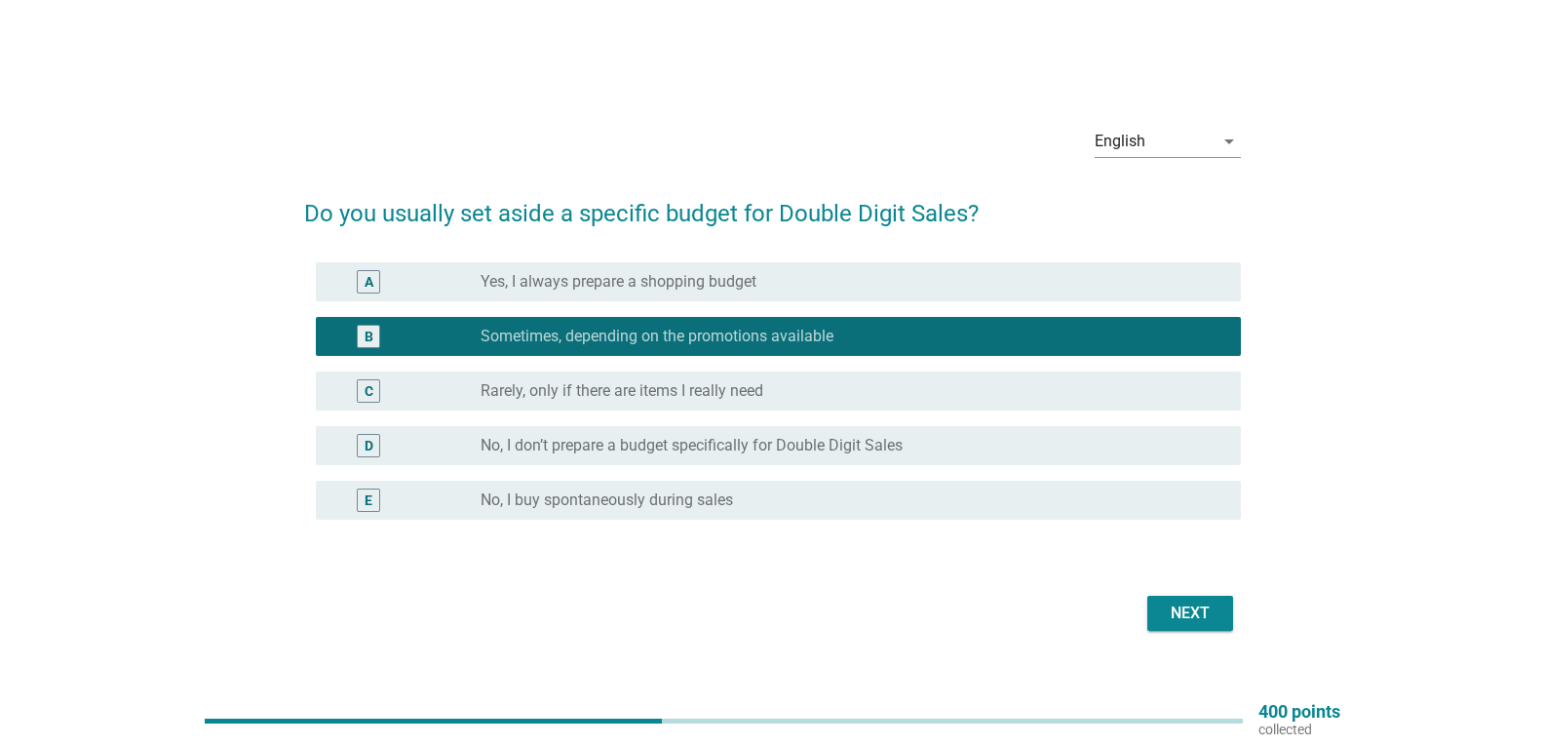 The image size is (1545, 746). Describe the element at coordinates (369, 390) in the screenshot. I see `div: C` at that location.